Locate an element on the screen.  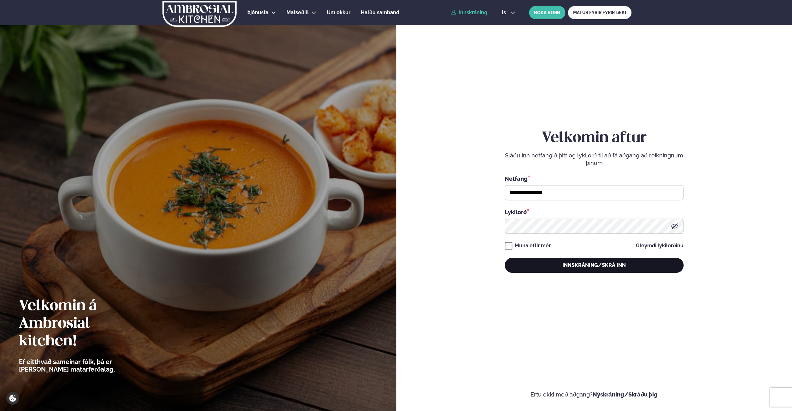
p: Sláðu inn netfangið þitt og lykilorð til að fá aðgang að reikningnum þínum is located at coordinates (594, 159).